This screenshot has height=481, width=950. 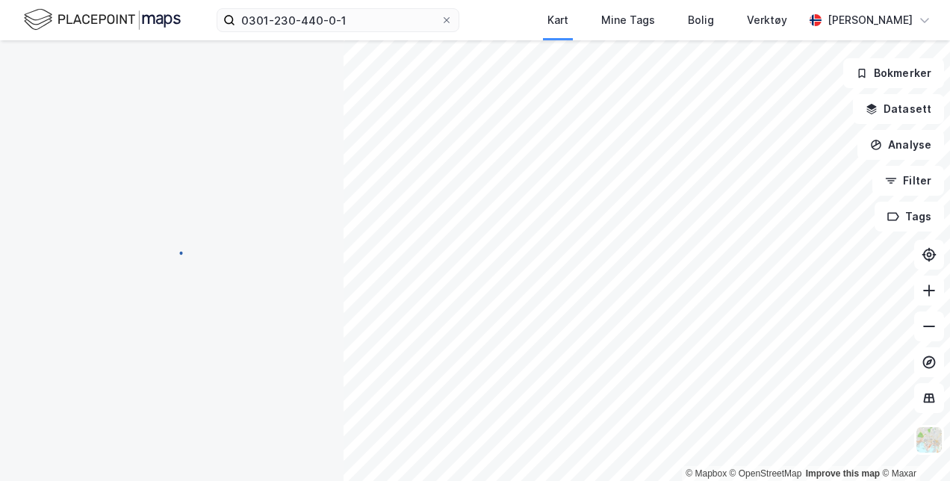 What do you see at coordinates (893, 73) in the screenshot?
I see `button: Bokmerker` at bounding box center [893, 73].